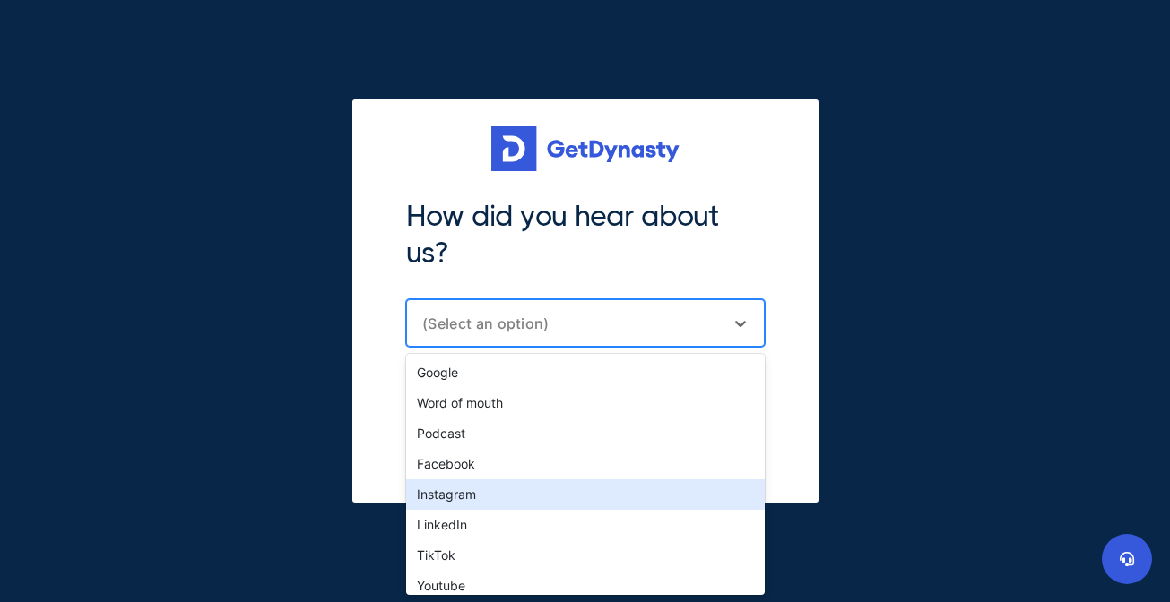  Describe the element at coordinates (585, 434) in the screenshot. I see `div: Podcast` at that location.